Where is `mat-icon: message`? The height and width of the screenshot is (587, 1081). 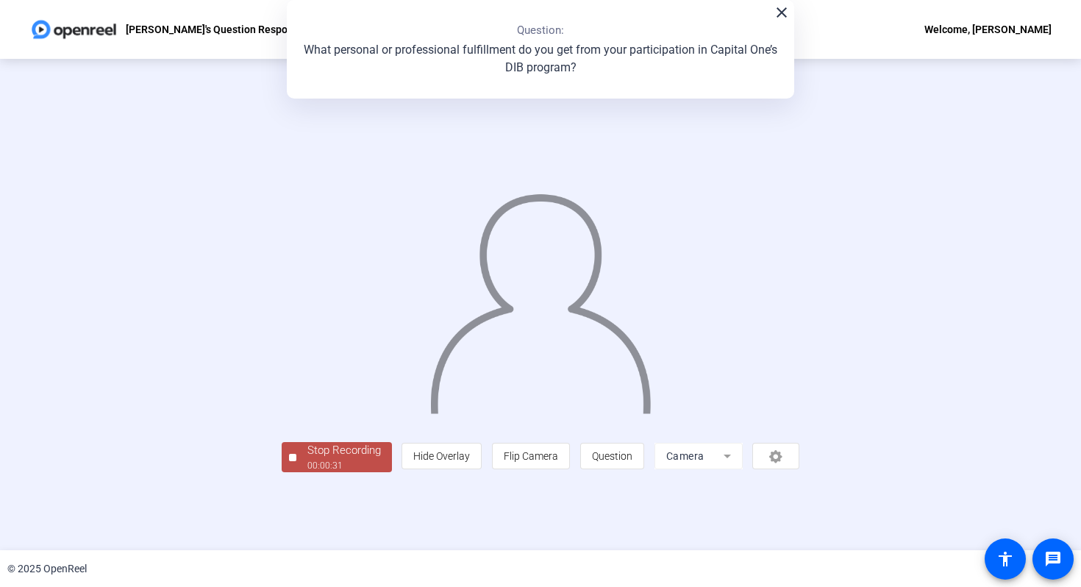
mat-icon: message is located at coordinates (1053, 559).